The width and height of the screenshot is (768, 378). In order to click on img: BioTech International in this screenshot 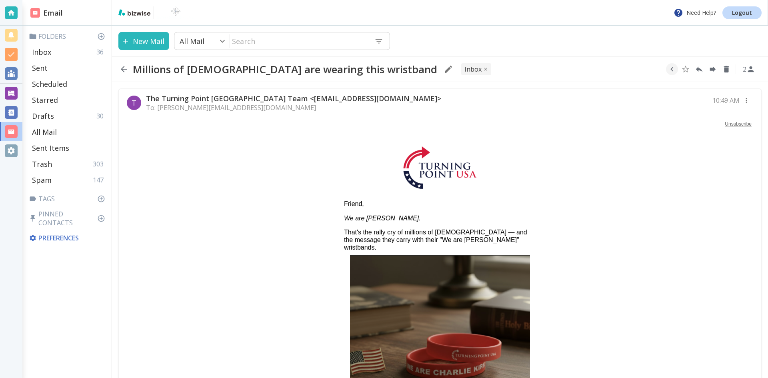, I will do `click(175, 13)`.